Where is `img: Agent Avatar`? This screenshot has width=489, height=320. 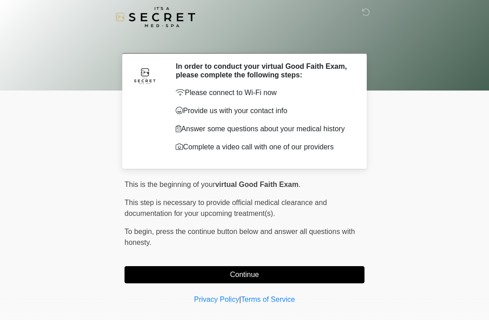
img: Agent Avatar is located at coordinates (145, 76).